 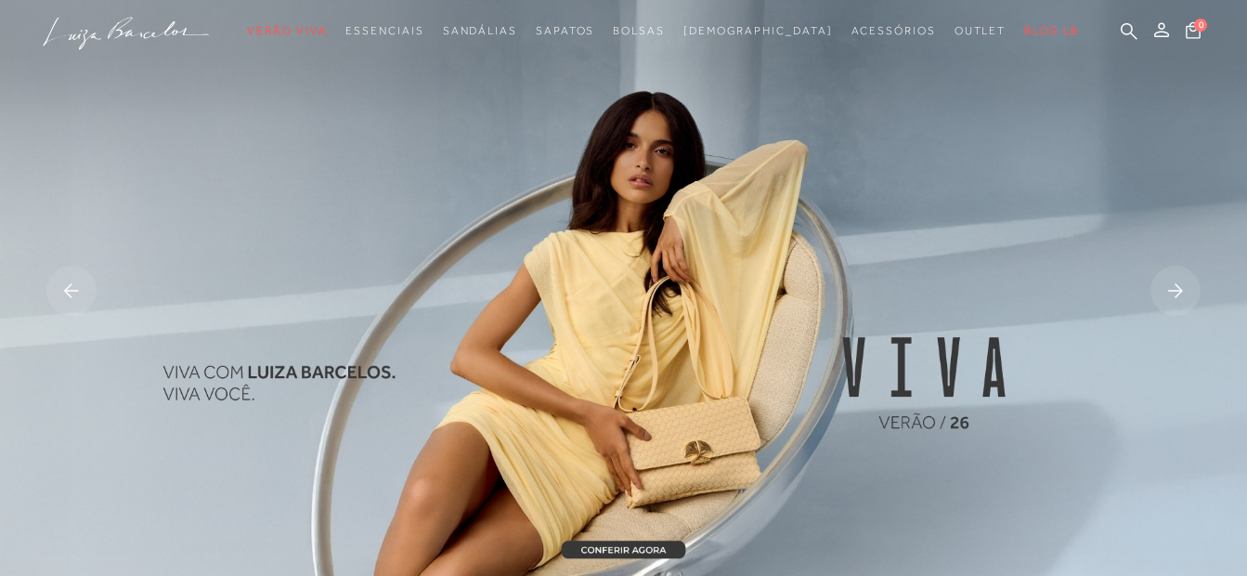 I want to click on span: BLOG LB, so click(x=1051, y=31).